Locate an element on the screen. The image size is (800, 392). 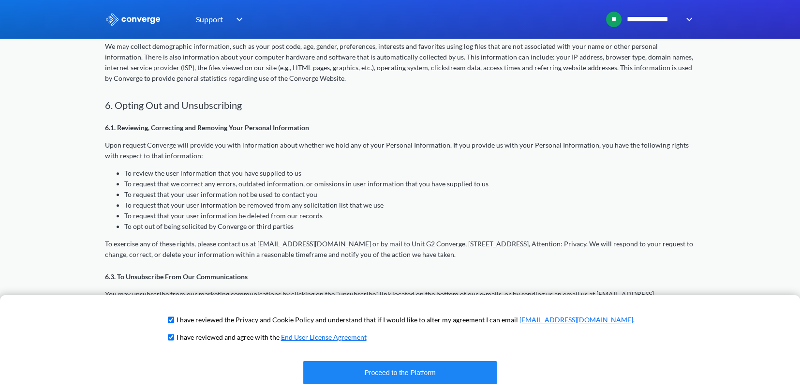
p: Upon request Converge will provide you with information about whether we hold any of your Persona... is located at coordinates (400, 150).